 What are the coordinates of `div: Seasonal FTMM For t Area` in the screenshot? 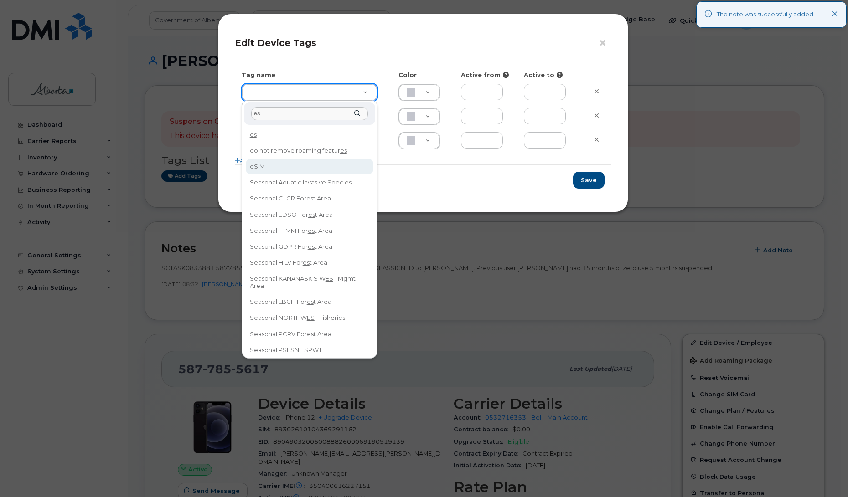 It's located at (309, 231).